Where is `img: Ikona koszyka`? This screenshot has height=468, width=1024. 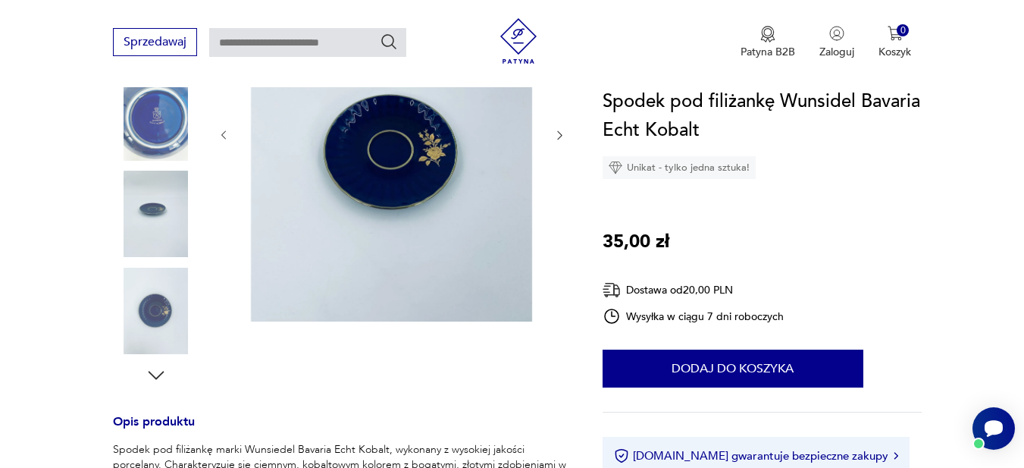
img: Ikona koszyka is located at coordinates (895, 33).